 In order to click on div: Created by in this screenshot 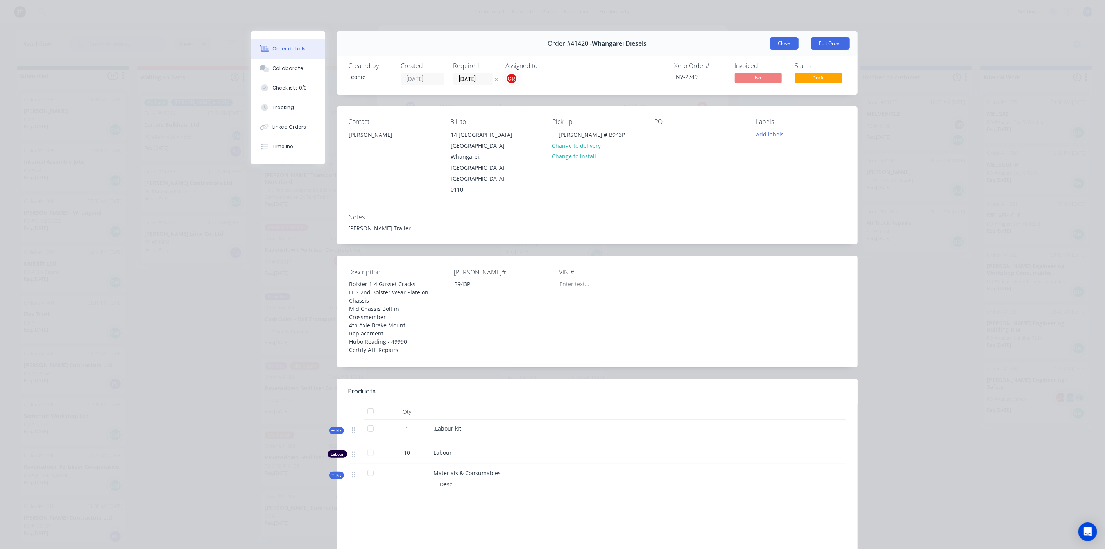, I will do `click(370, 66)`.